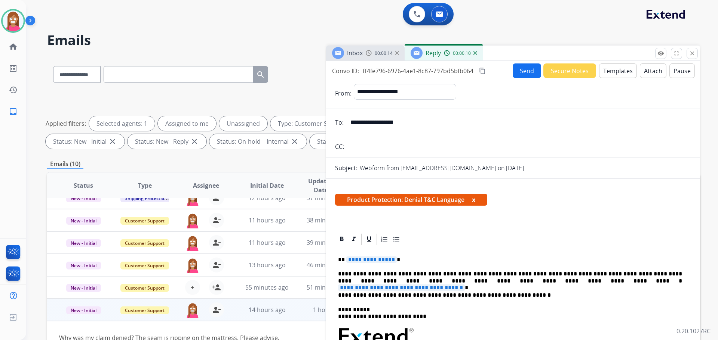 Image resolution: width=718 pixels, height=340 pixels. Describe the element at coordinates (328, 310) in the screenshot. I see `span: 1 hour ago` at that location.